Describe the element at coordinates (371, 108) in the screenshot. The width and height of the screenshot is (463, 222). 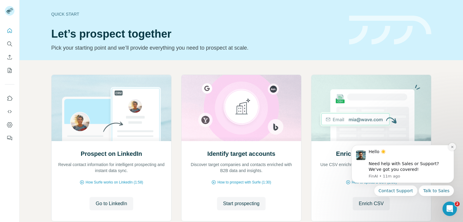
I see `img: Enrich your contact lists` at that location.